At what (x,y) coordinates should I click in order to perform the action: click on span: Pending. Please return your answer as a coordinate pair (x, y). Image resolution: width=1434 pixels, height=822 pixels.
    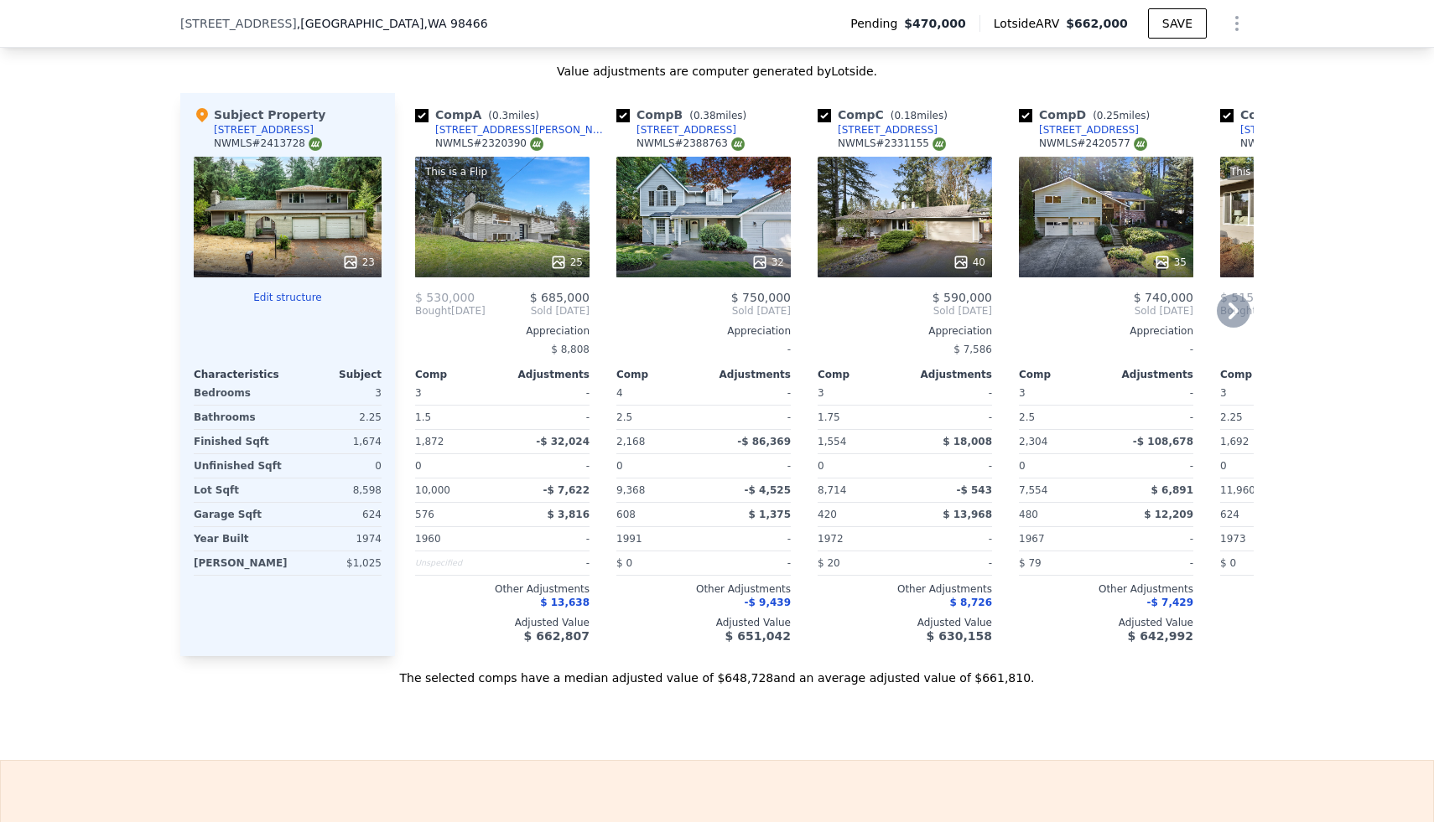
    Looking at the image, I should click on (877, 23).